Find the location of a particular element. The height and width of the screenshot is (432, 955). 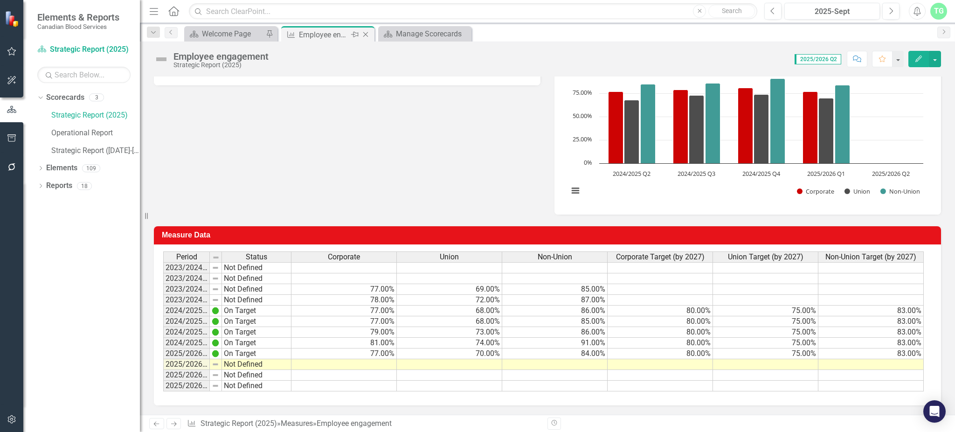

div: TG is located at coordinates (939, 11).